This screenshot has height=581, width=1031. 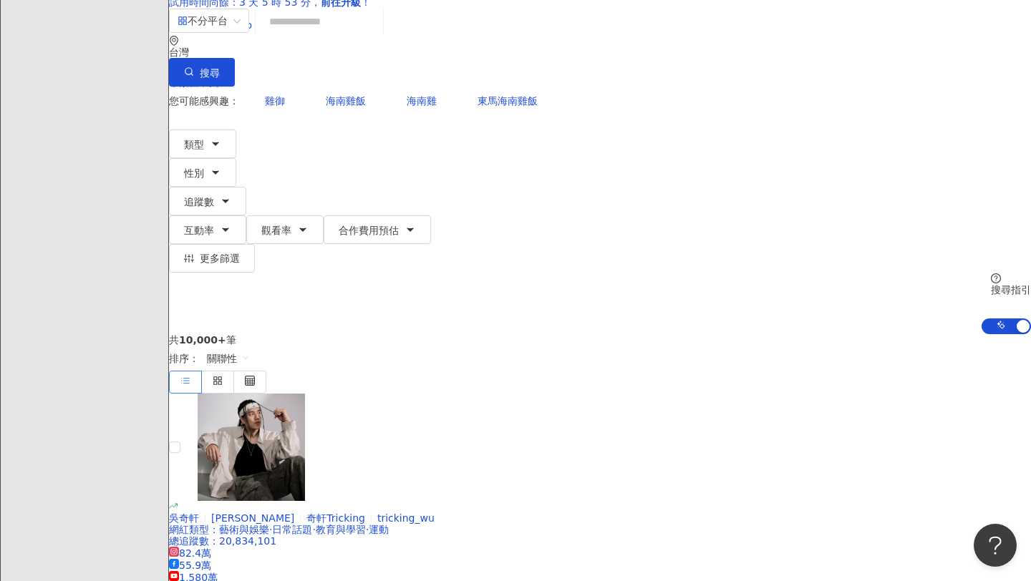 What do you see at coordinates (194, 173) in the screenshot?
I see `span: 性別` at bounding box center [194, 173].